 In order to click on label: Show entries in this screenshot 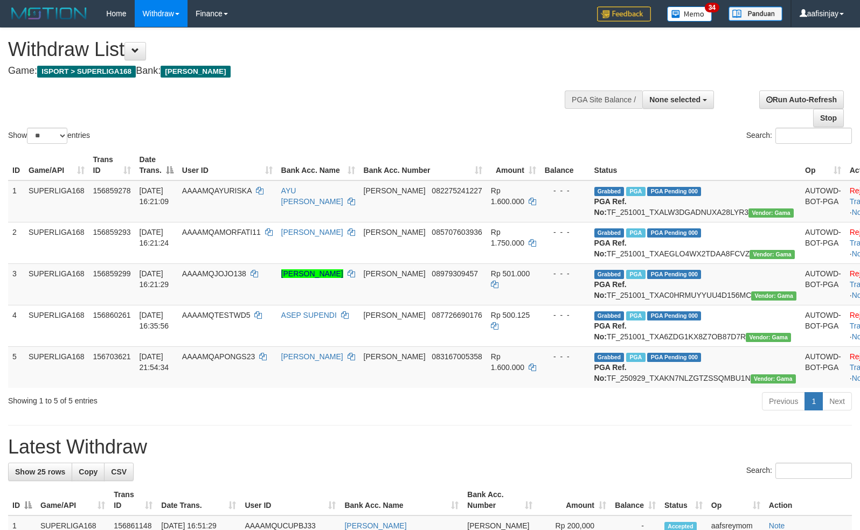, I will do `click(49, 136)`.